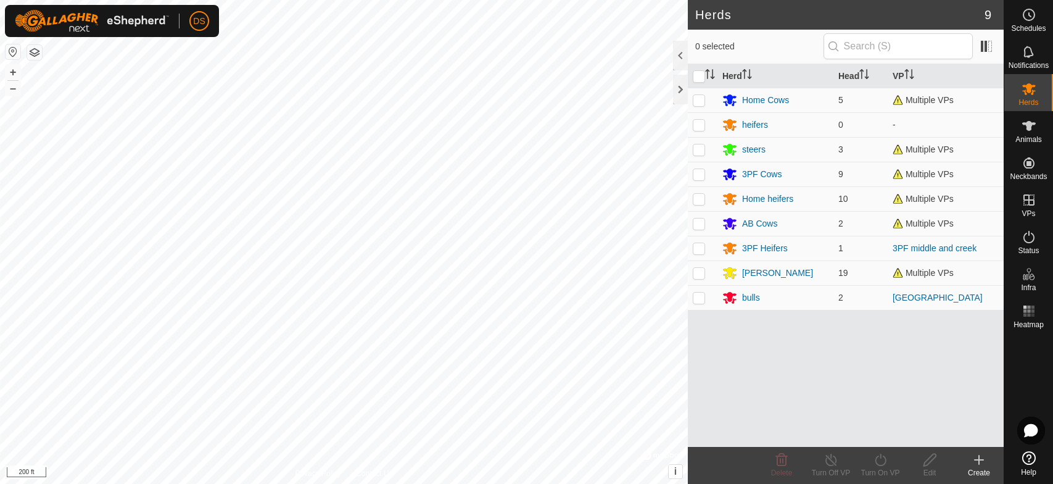  Describe the element at coordinates (318, 473) in the screenshot. I see `a: Privacy Policy` at that location.